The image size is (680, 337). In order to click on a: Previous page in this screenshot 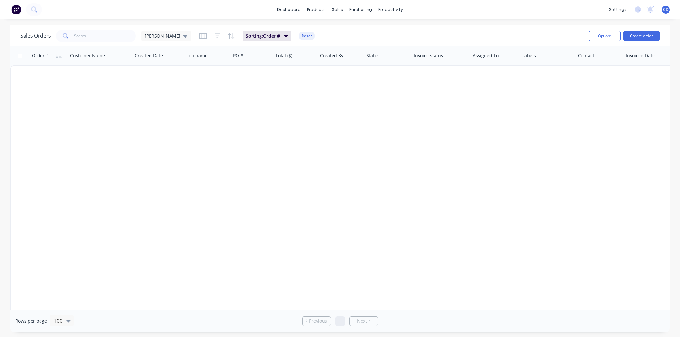, I will do `click(317, 321)`.